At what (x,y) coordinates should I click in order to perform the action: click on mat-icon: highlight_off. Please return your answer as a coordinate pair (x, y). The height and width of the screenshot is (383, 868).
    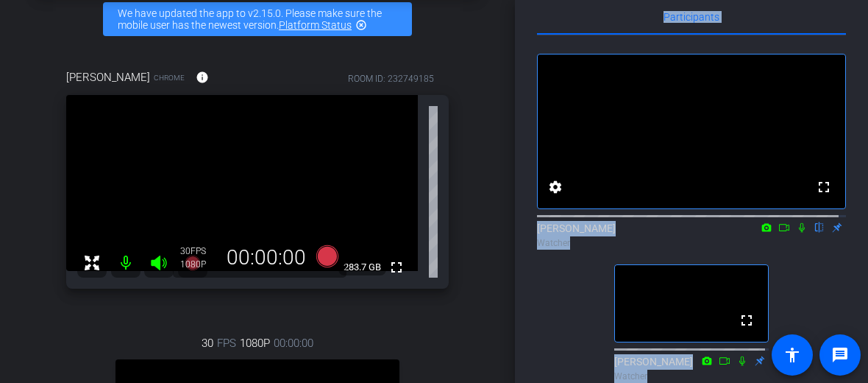
    Looking at the image, I should click on (361, 25).